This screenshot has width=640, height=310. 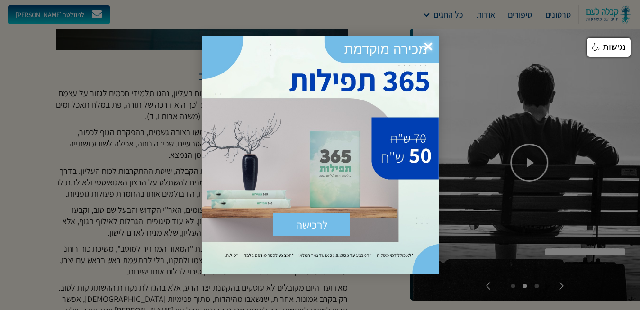 I want to click on a: נגישות, so click(x=609, y=47).